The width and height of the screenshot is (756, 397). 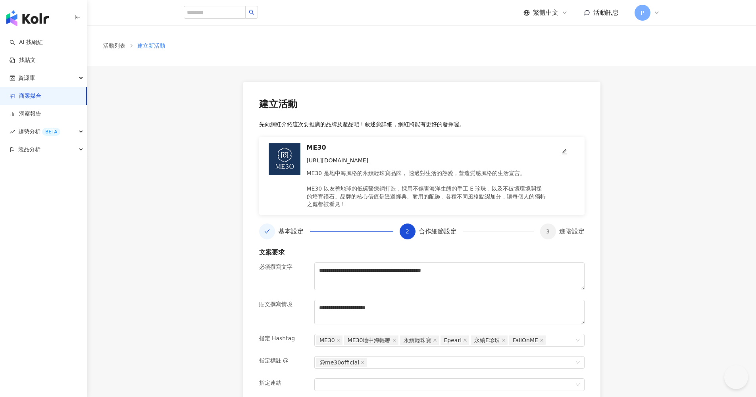 What do you see at coordinates (252, 12) in the screenshot?
I see `span: search` at bounding box center [252, 12].